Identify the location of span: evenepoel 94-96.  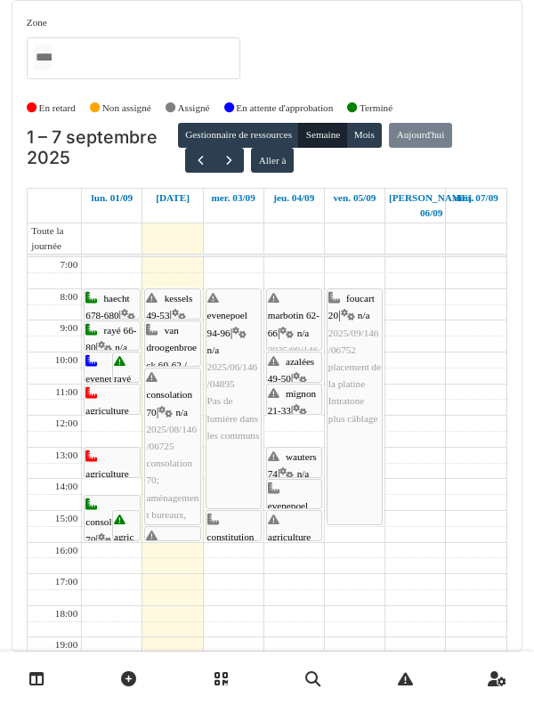
(227, 323).